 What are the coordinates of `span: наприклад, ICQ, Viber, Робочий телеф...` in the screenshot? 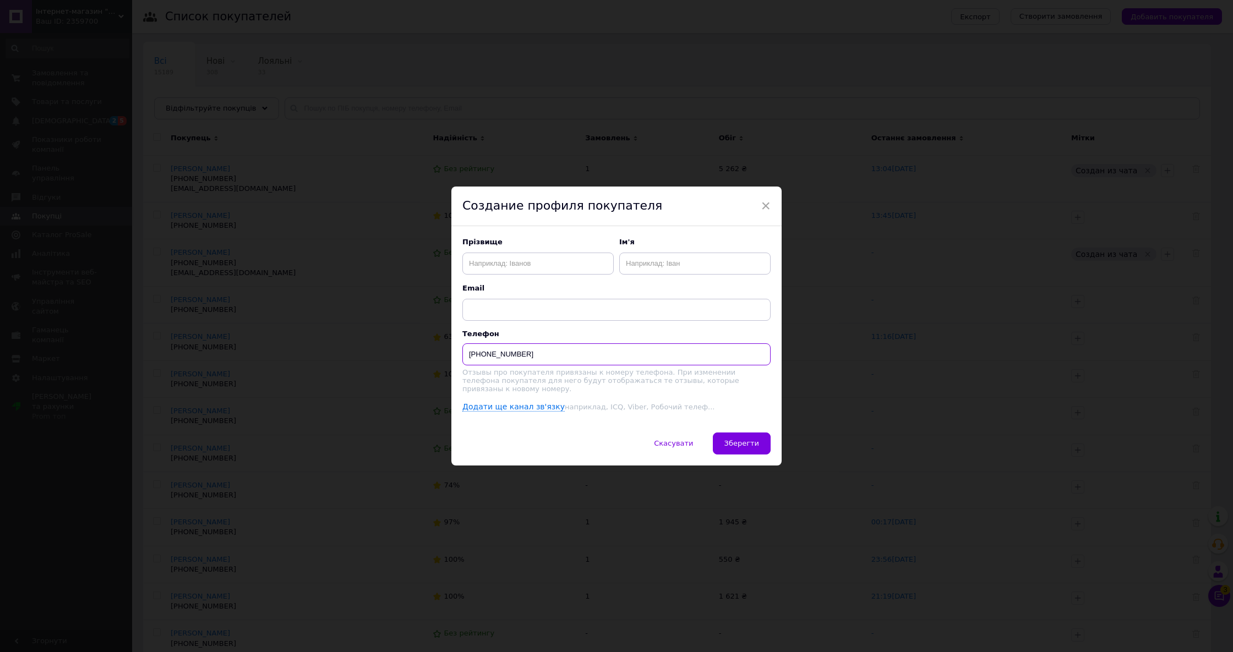 It's located at (640, 407).